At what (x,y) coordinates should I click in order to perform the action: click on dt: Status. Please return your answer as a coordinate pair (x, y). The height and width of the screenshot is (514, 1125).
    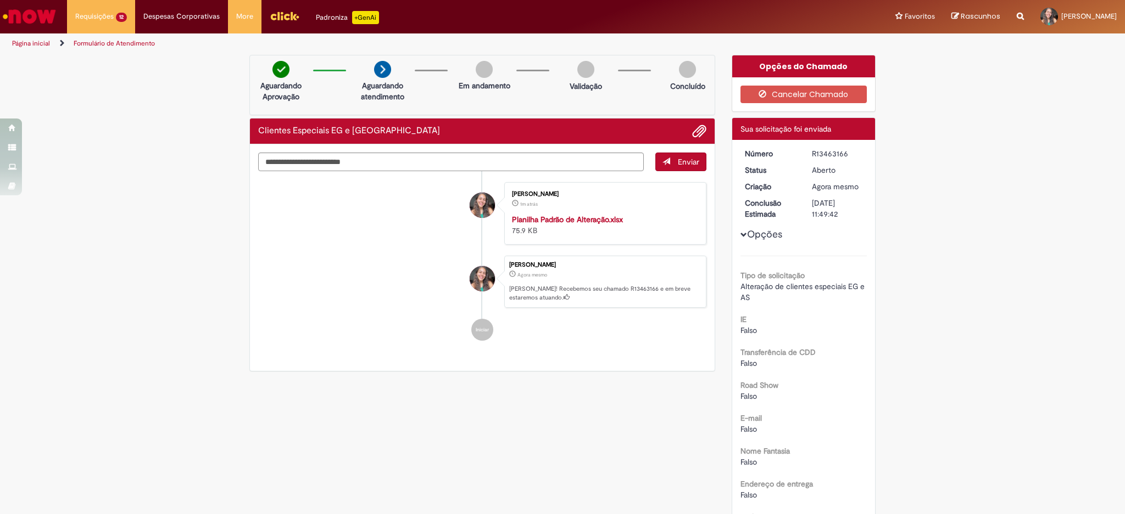
    Looking at the image, I should click on (770, 170).